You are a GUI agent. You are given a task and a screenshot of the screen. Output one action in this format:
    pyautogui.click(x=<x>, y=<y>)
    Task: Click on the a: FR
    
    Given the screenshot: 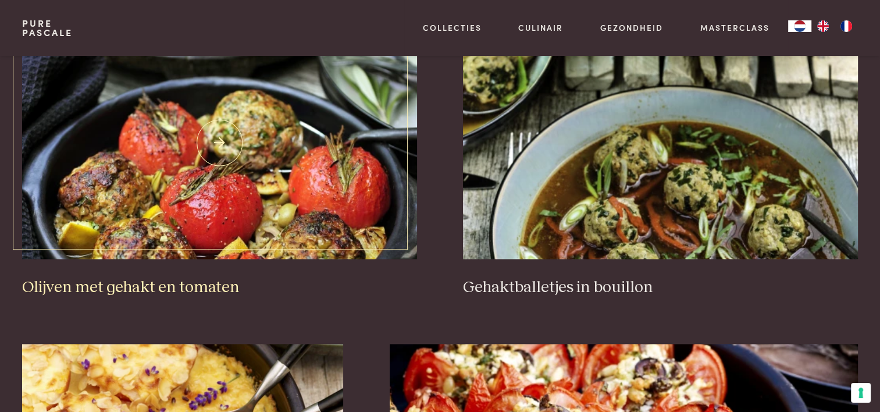 What is the action you would take?
    pyautogui.click(x=847, y=26)
    